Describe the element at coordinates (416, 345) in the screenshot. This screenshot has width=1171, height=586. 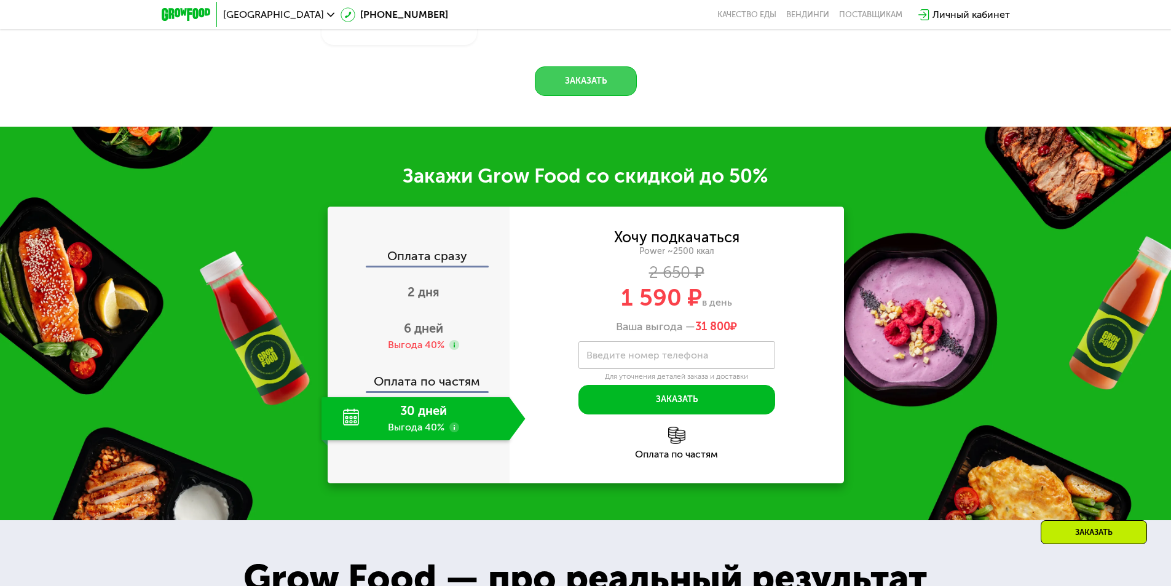
I see `div: Выгода 40%` at that location.